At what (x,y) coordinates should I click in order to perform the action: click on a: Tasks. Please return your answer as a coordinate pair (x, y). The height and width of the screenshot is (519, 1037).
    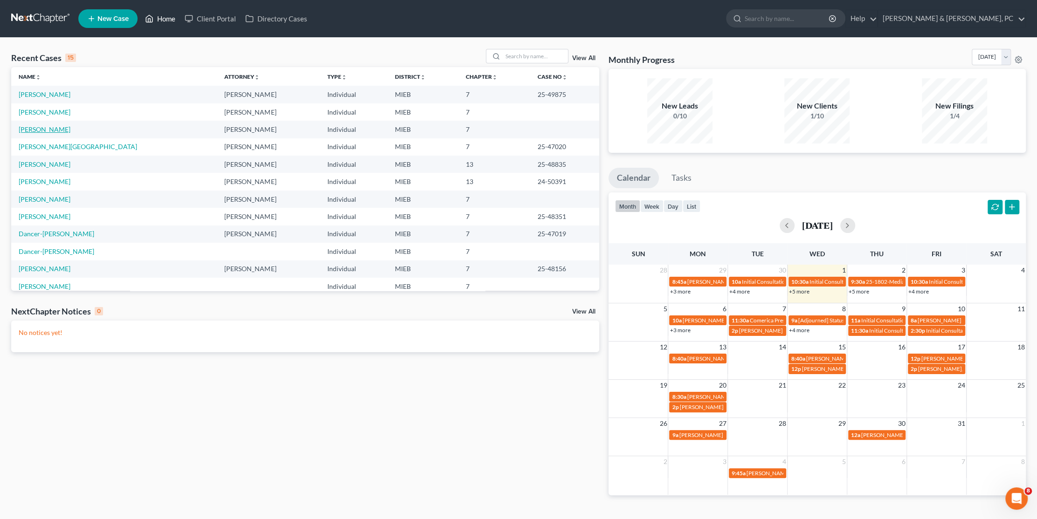
    Looking at the image, I should click on (681, 178).